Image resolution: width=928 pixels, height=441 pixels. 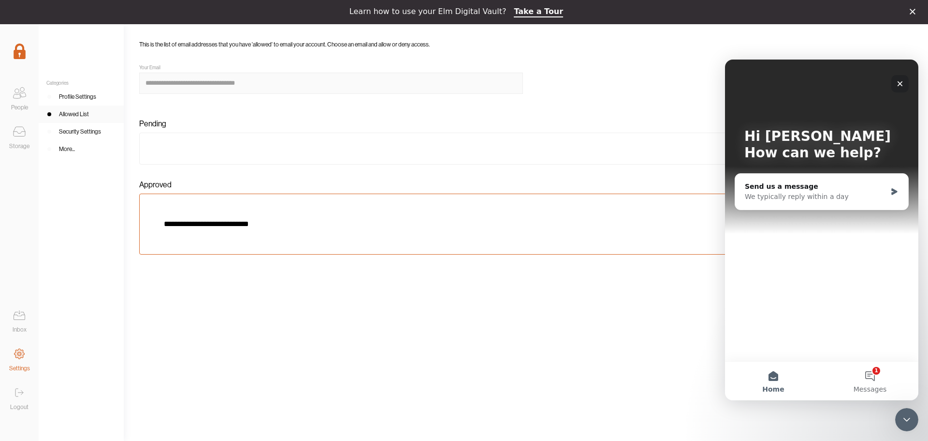 I want to click on div: Send us a messageWe typically reply within a day, so click(x=97, y=132).